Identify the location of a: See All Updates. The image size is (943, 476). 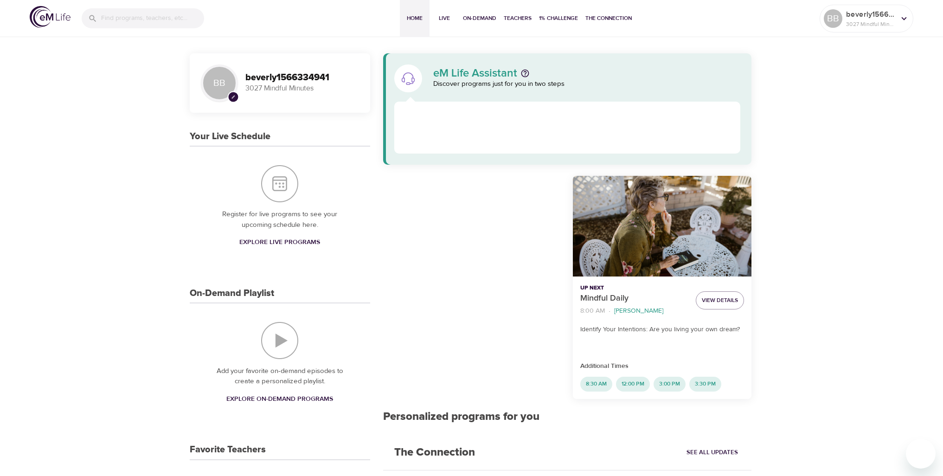
(712, 452).